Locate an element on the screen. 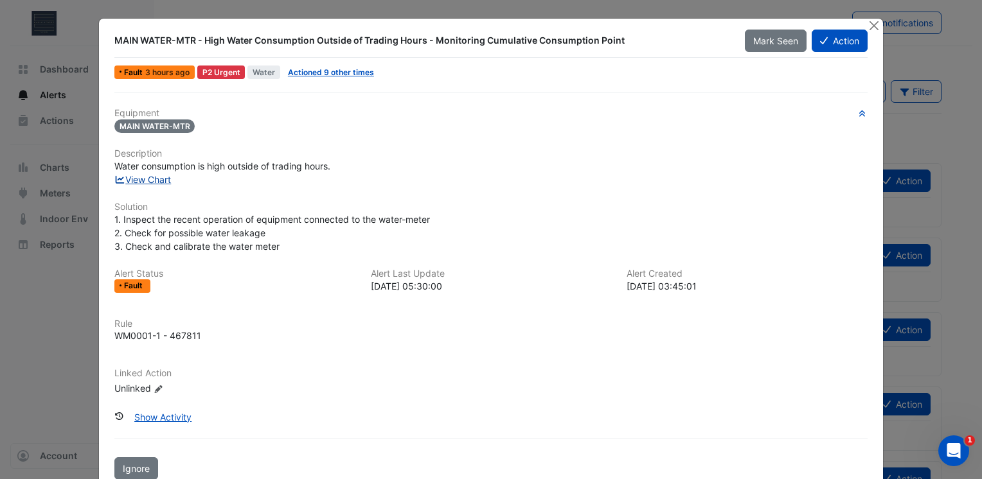 This screenshot has height=479, width=982. h6: Rule is located at coordinates (491, 324).